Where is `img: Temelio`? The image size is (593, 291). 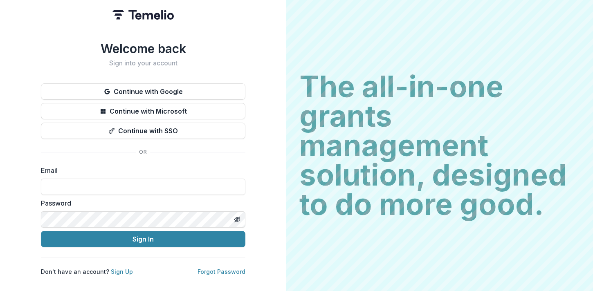 img: Temelio is located at coordinates (143, 15).